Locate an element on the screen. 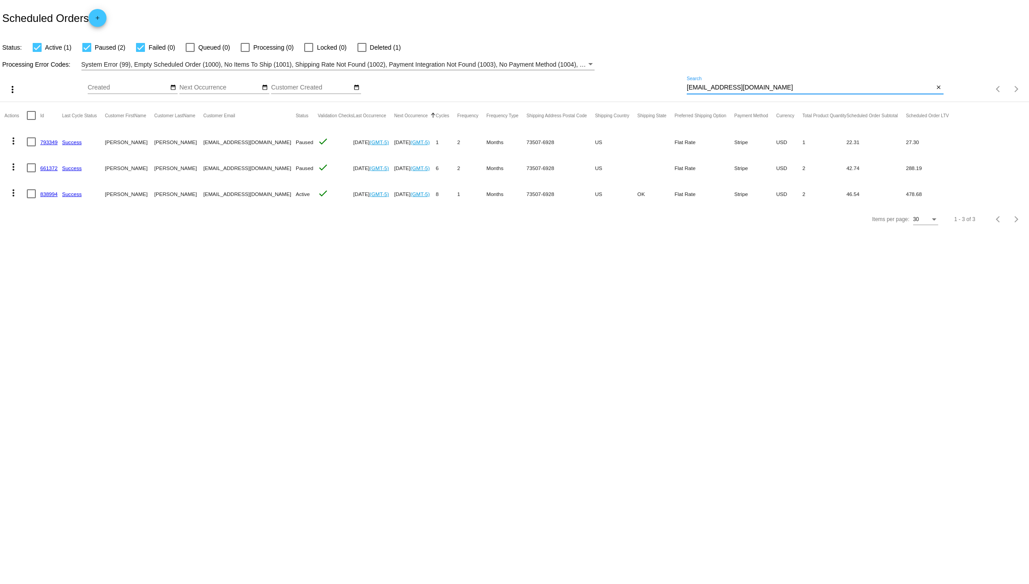  span: Deleted (1) is located at coordinates (385, 47).